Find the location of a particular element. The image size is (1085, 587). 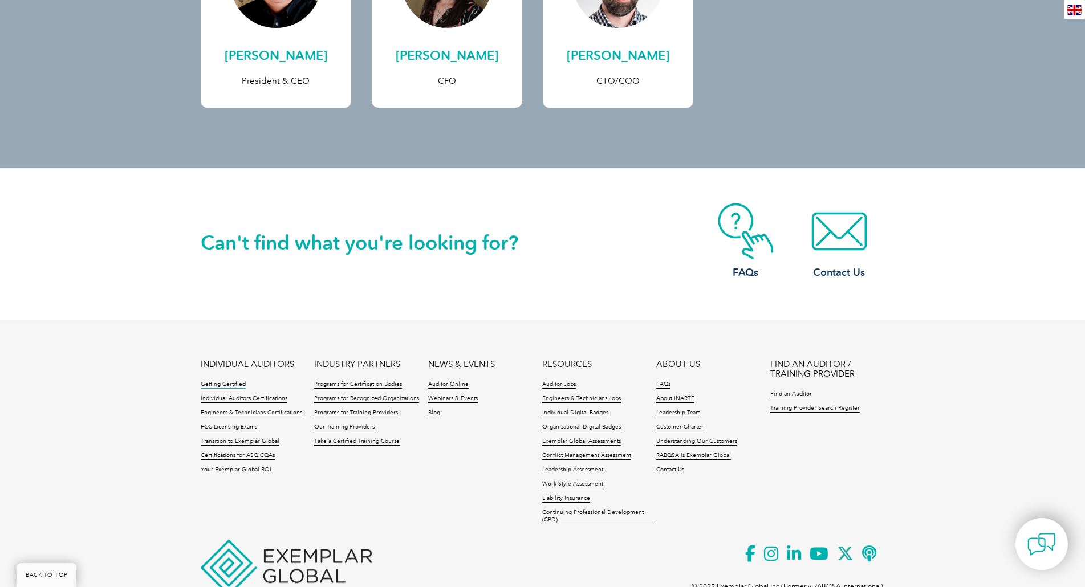

a: Getting Certified is located at coordinates (223, 385).